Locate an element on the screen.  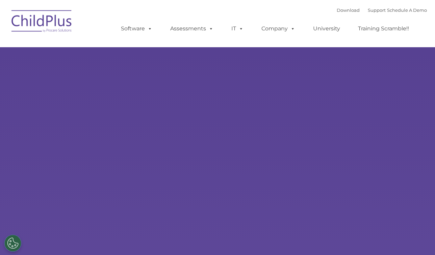
button: Cookies Settings is located at coordinates (13, 243).